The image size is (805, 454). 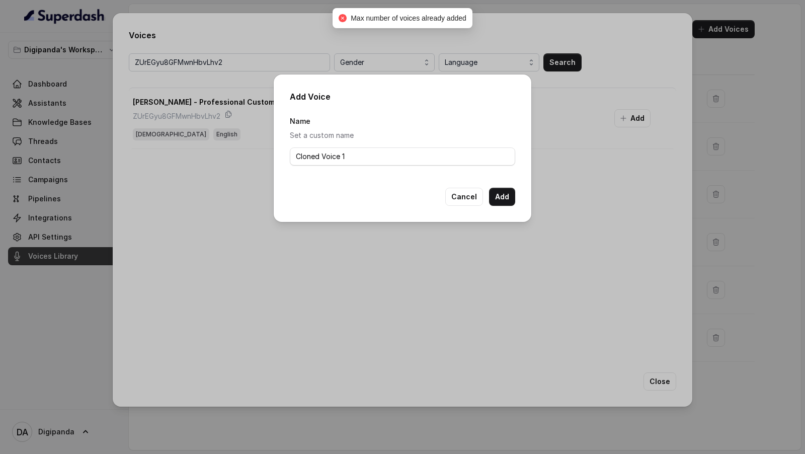 What do you see at coordinates (300, 121) in the screenshot?
I see `label: Name` at bounding box center [300, 121].